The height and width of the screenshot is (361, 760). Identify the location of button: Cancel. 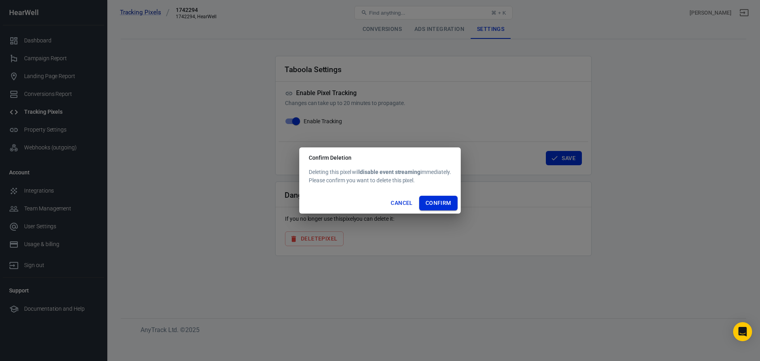
(402, 203).